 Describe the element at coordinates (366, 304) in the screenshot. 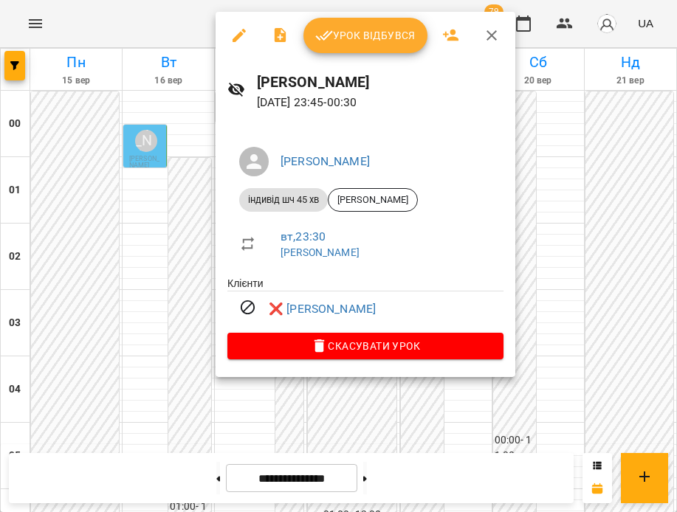

I see `ul: Клієнти` at that location.